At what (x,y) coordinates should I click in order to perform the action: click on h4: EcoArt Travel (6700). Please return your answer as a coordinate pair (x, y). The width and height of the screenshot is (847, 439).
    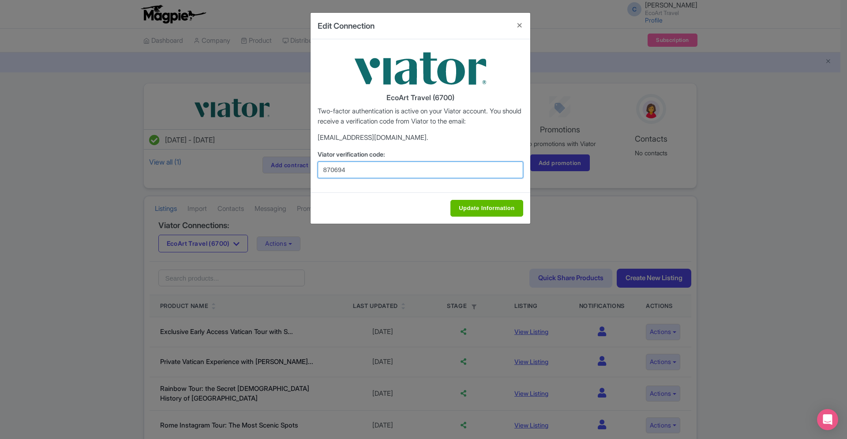
    Looking at the image, I should click on (420, 98).